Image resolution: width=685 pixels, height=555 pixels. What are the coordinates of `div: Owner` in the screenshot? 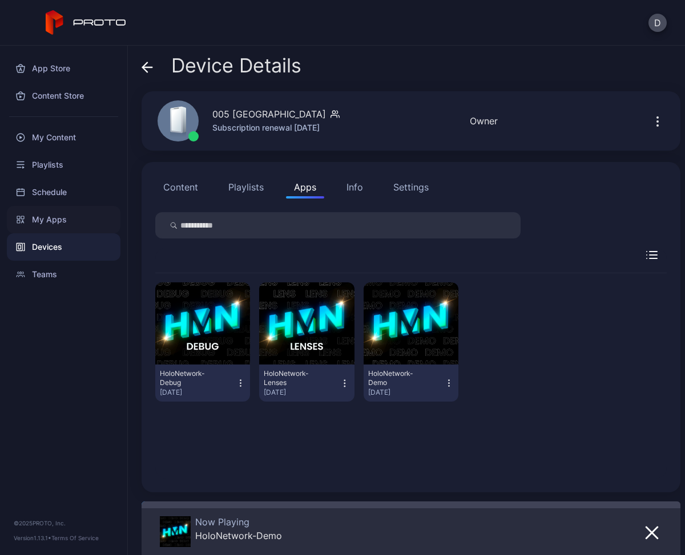 It's located at (483, 121).